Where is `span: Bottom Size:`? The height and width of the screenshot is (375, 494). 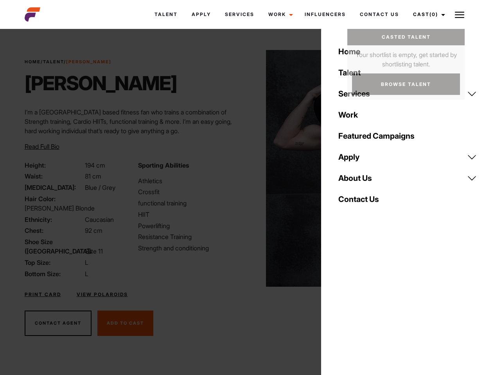
span: Bottom Size: is located at coordinates (54, 274).